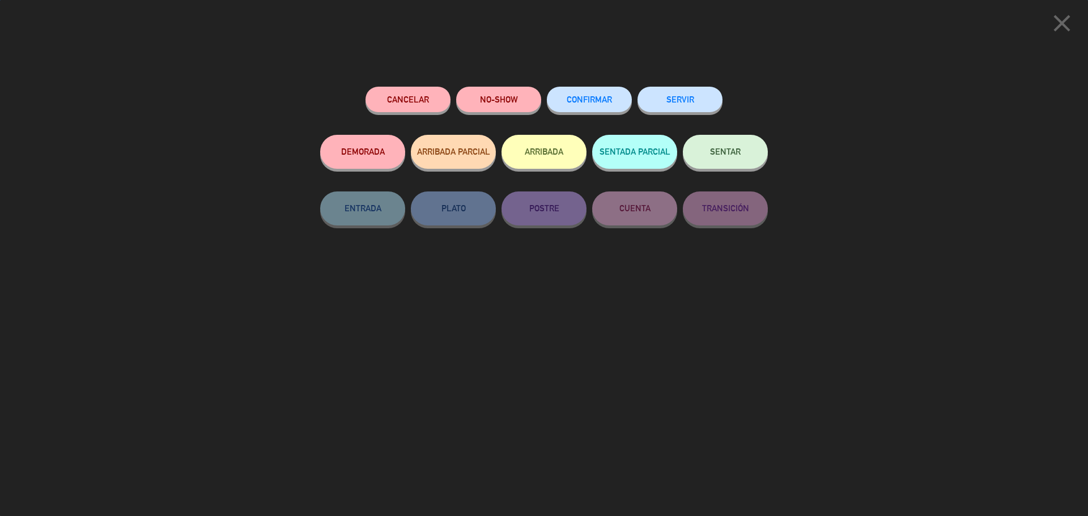 Image resolution: width=1088 pixels, height=516 pixels. Describe the element at coordinates (544, 152) in the screenshot. I see `button: ARRIBADA` at that location.